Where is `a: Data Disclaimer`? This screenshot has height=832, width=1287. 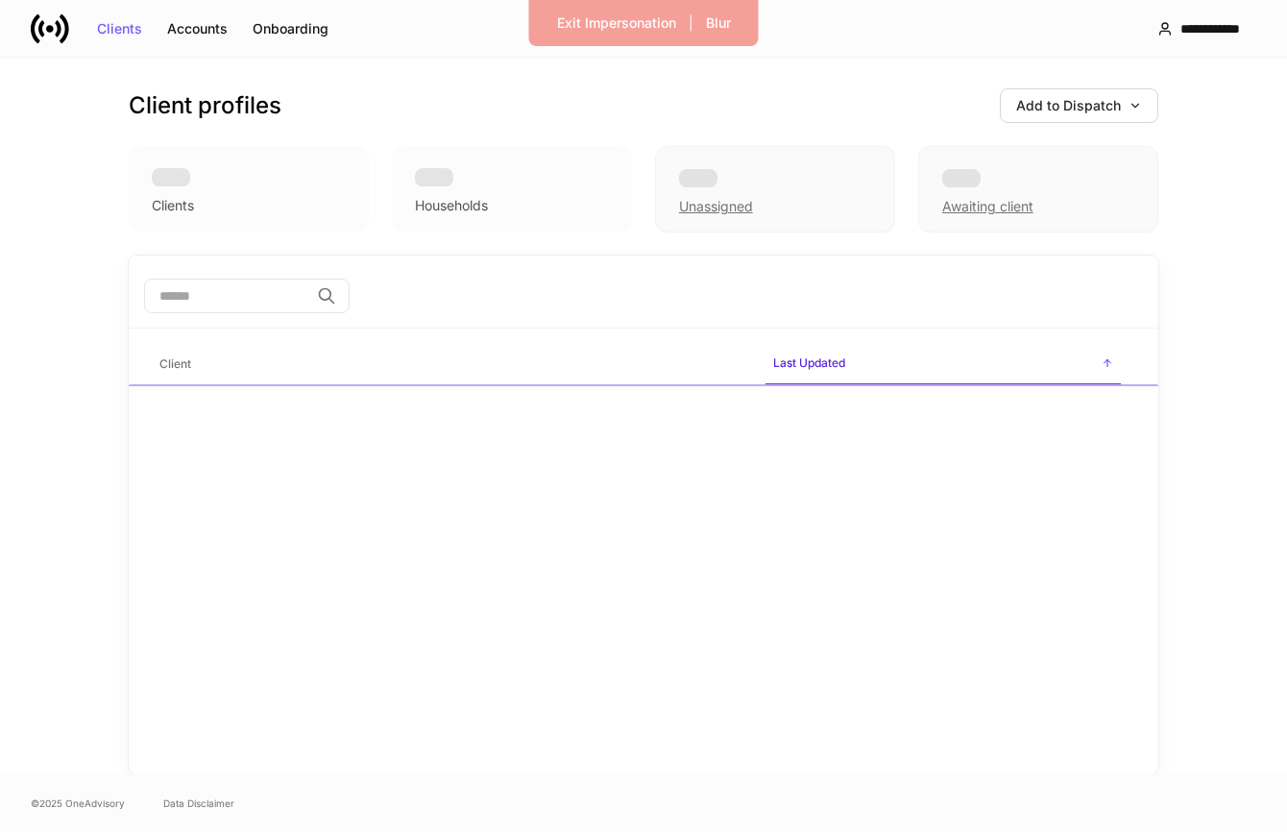
a: Data Disclaimer is located at coordinates (199, 803).